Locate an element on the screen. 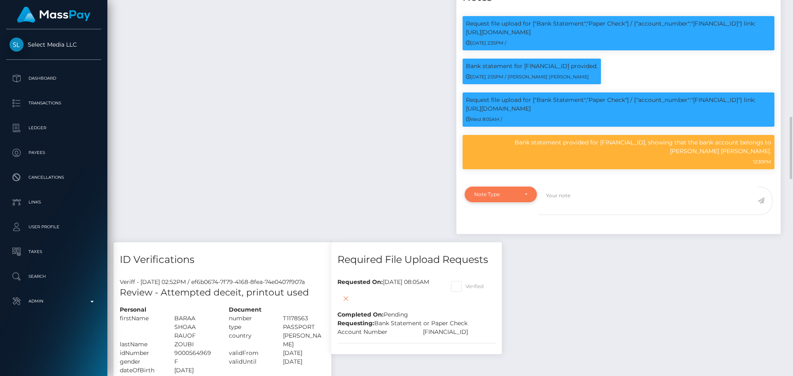 The height and width of the screenshot is (376, 793). div: BARAA SHOAA RAUOF is located at coordinates (195, 327).